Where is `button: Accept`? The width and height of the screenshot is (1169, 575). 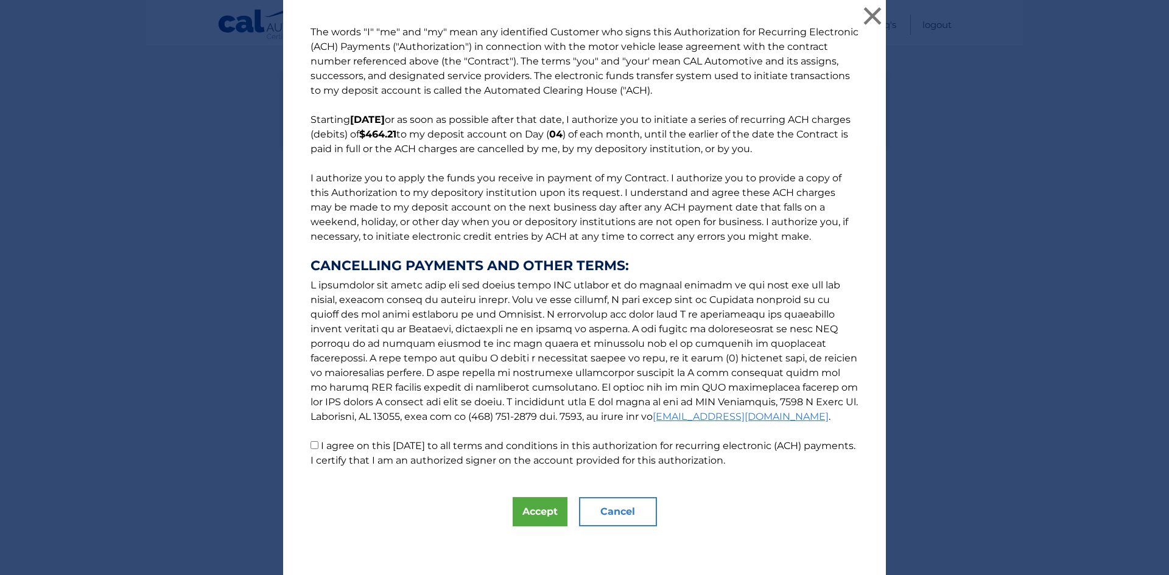
button: Accept is located at coordinates (540, 512).